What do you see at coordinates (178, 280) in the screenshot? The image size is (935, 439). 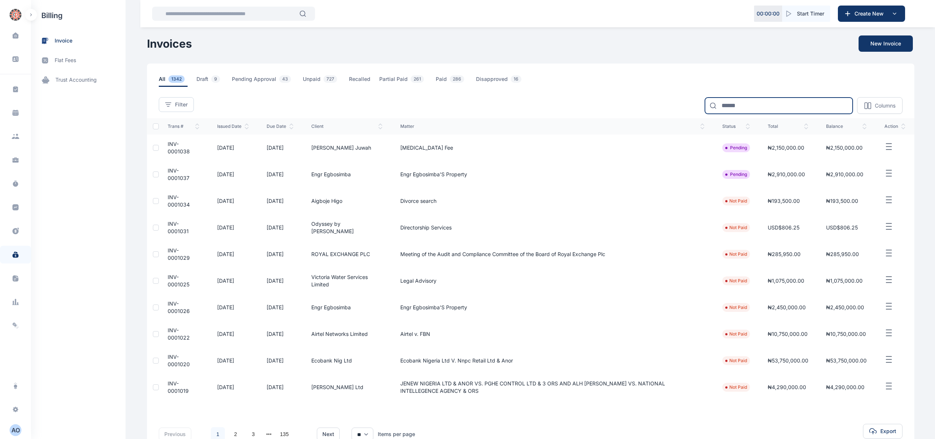 I see `a: INV-0001025` at bounding box center [178, 280].